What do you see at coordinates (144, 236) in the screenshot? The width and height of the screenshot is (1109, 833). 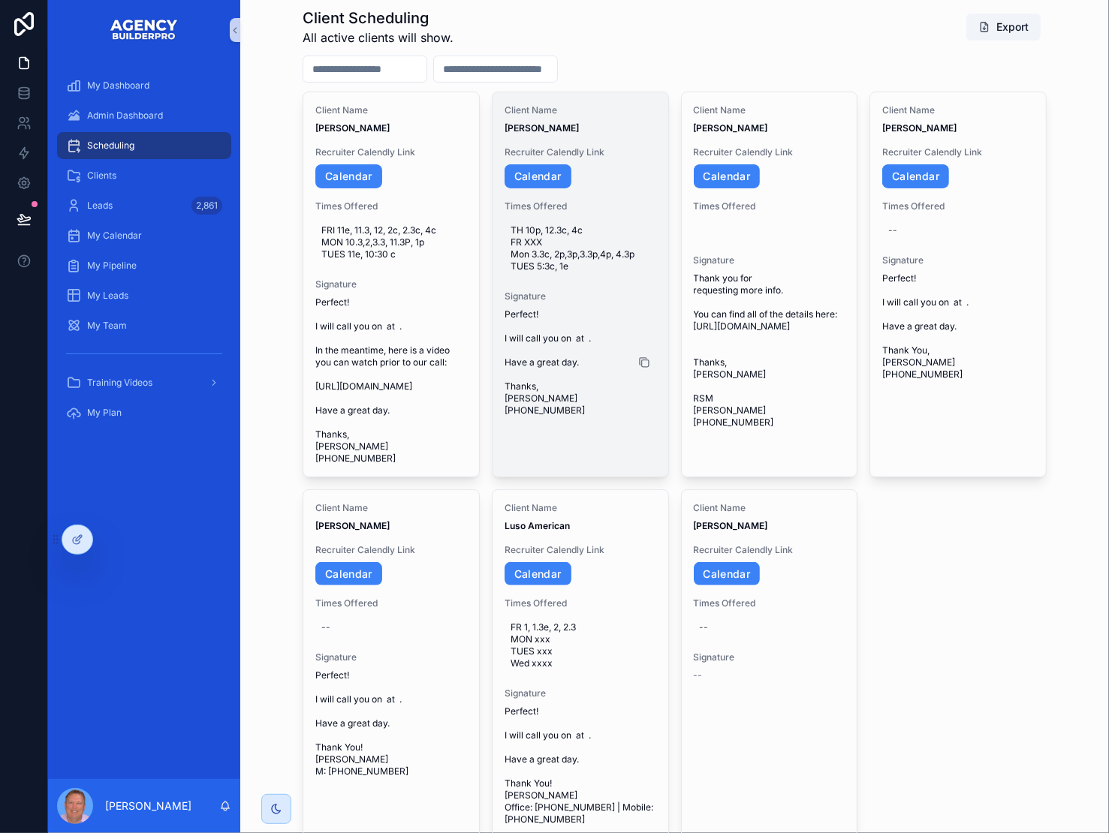 I see `a: My Calendar` at bounding box center [144, 236].